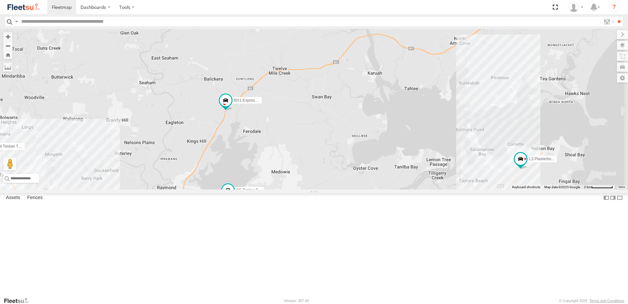  Describe the element at coordinates (249, 100) in the screenshot. I see `span: BX1 Express Ute` at that location.